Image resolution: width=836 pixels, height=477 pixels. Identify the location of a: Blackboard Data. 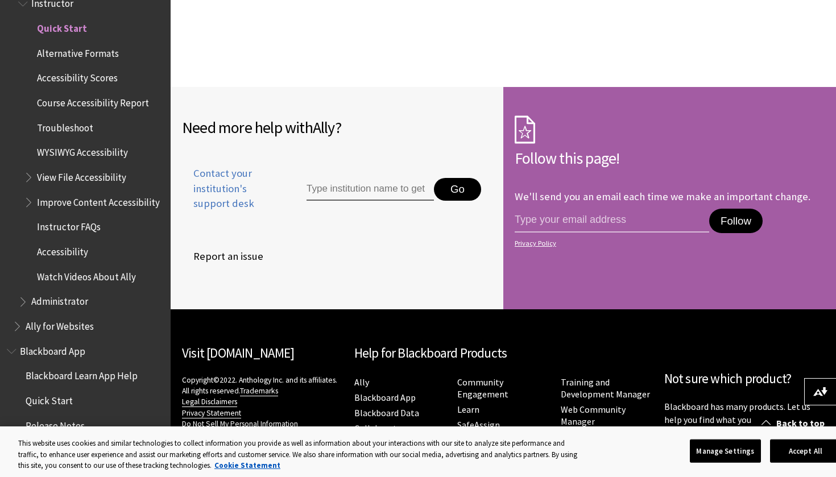
(387, 413).